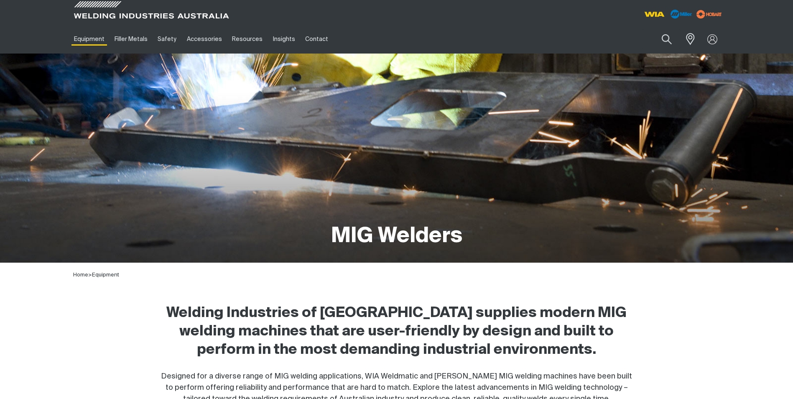 Image resolution: width=793 pixels, height=399 pixels. I want to click on a: miller, so click(709, 14).